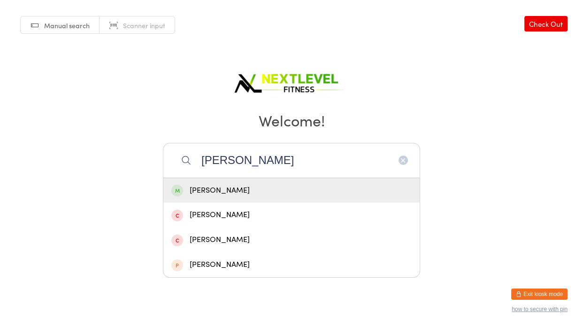  Describe the element at coordinates (539, 294) in the screenshot. I see `button: Exit kiosk mode` at that location.